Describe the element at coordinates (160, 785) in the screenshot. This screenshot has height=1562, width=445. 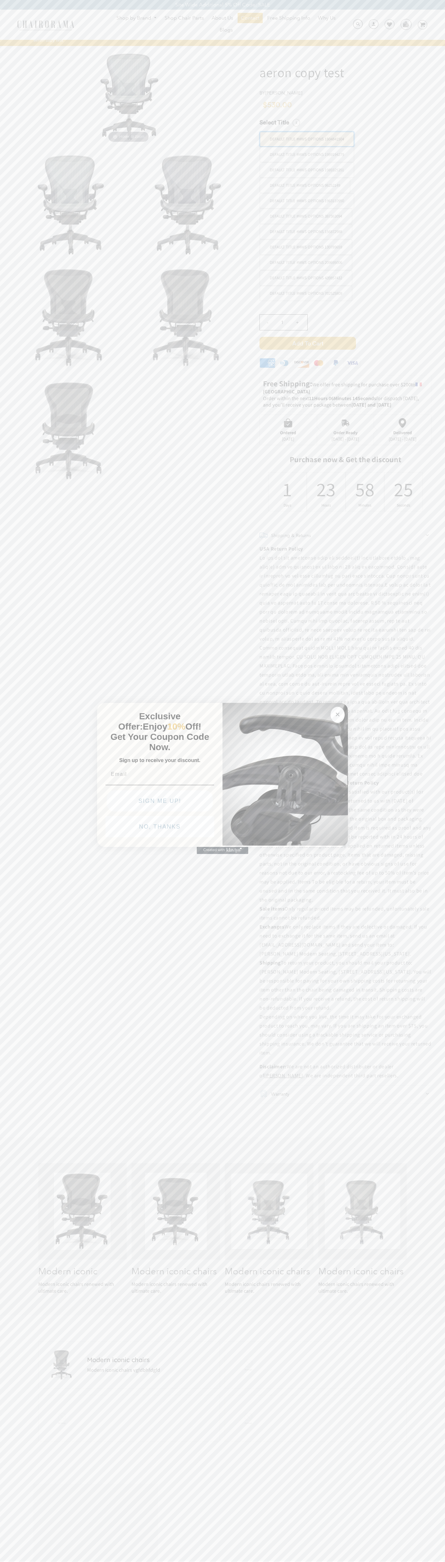
I see `img: underline` at that location.